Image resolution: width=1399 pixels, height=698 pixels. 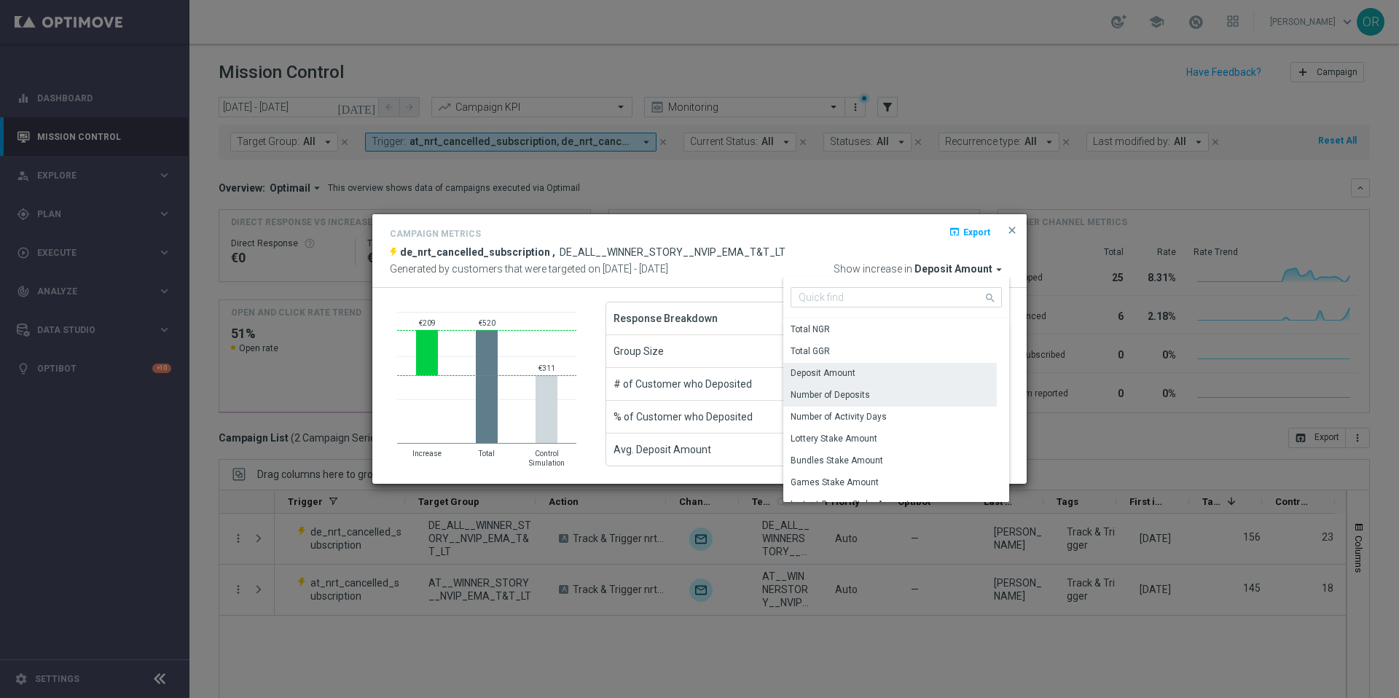 I want to click on span: Group Size, so click(x=638, y=351).